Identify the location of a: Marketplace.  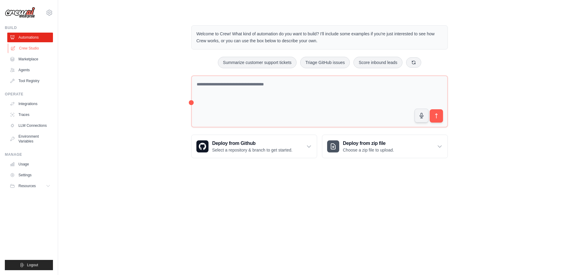
(30, 59).